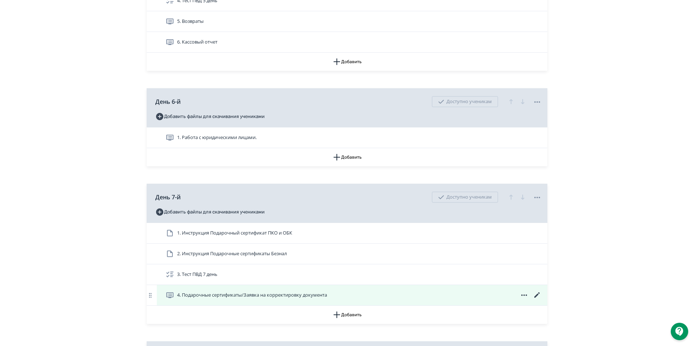  What do you see at coordinates (347, 42) in the screenshot?
I see `div: 6. Кассовый отчет` at bounding box center [347, 42].